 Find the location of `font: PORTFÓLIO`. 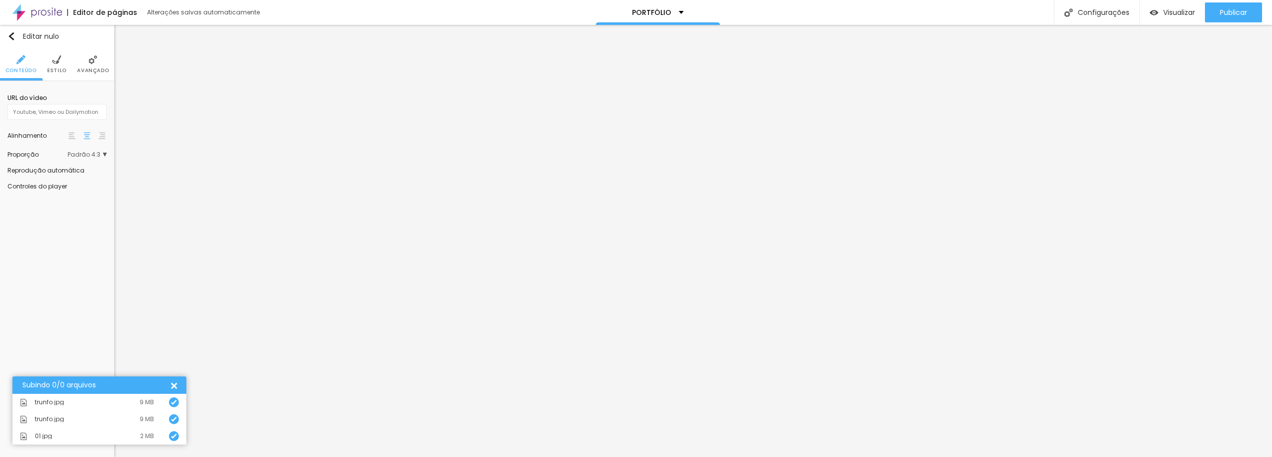

font: PORTFÓLIO is located at coordinates (651, 12).